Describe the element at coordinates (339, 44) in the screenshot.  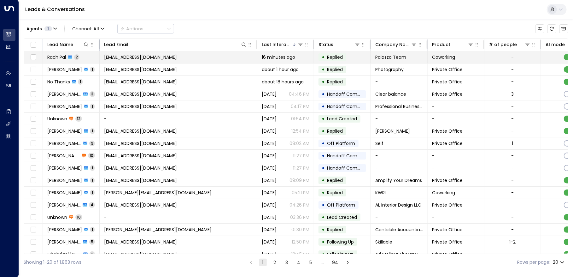
I see `div: Status` at that location.